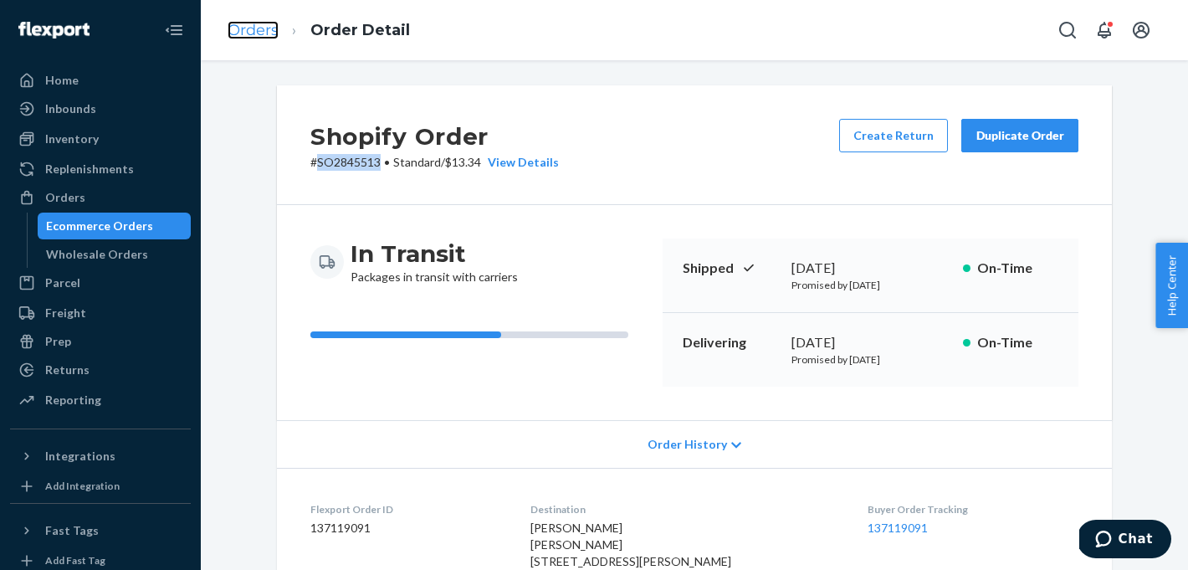 The image size is (1188, 570). What do you see at coordinates (58, 341) in the screenshot?
I see `div: Prep` at bounding box center [58, 341].